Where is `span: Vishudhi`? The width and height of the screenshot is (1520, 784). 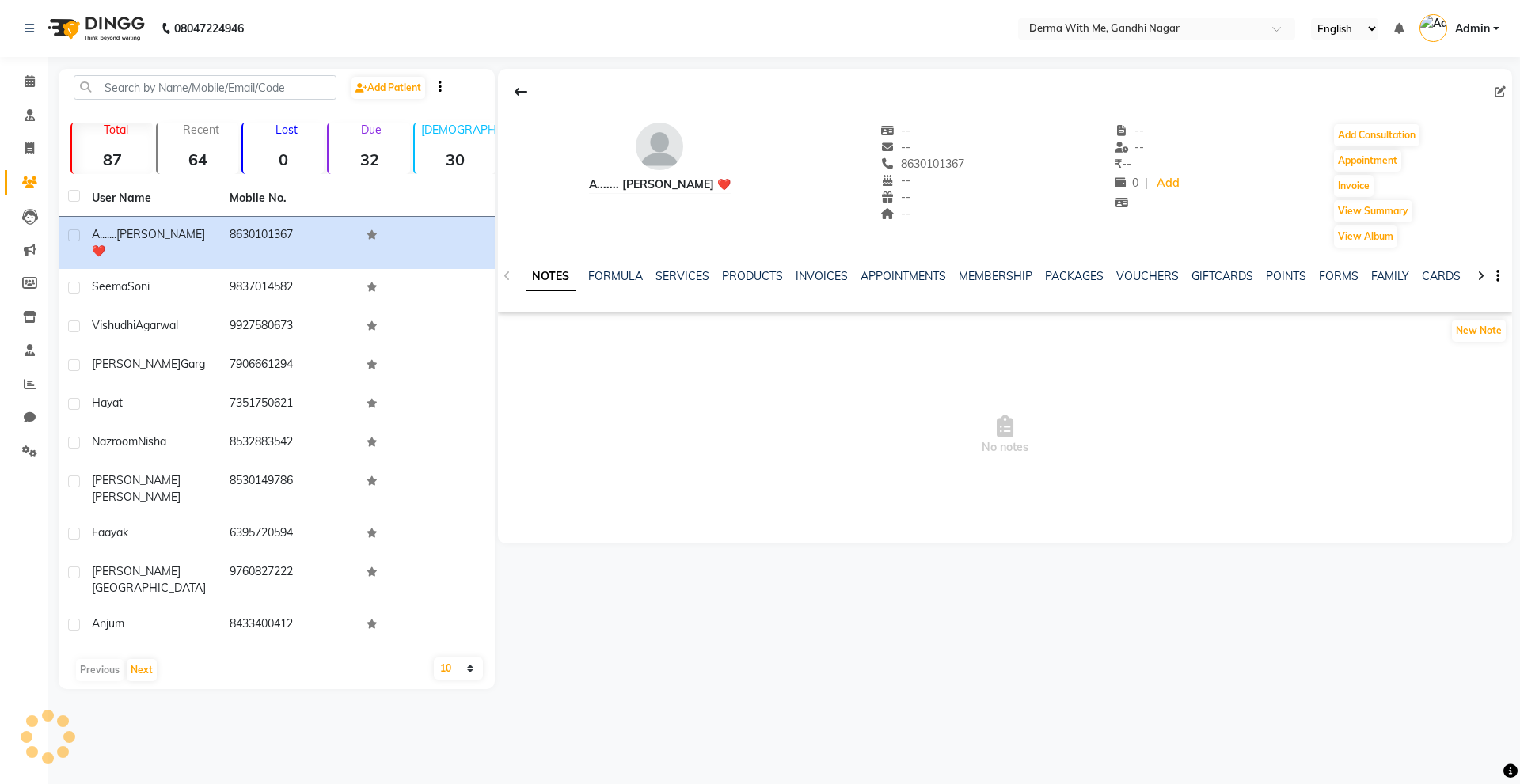 span: Vishudhi is located at coordinates (113, 325).